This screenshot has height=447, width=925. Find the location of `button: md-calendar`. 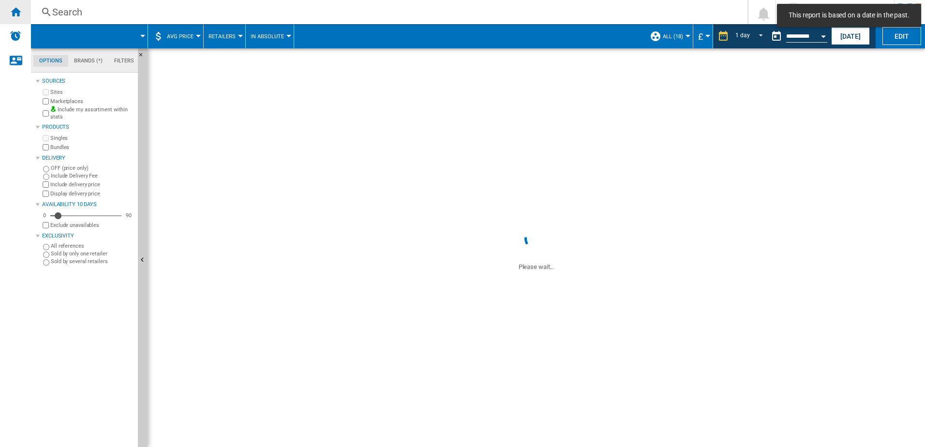

button: md-calendar is located at coordinates (777, 36).